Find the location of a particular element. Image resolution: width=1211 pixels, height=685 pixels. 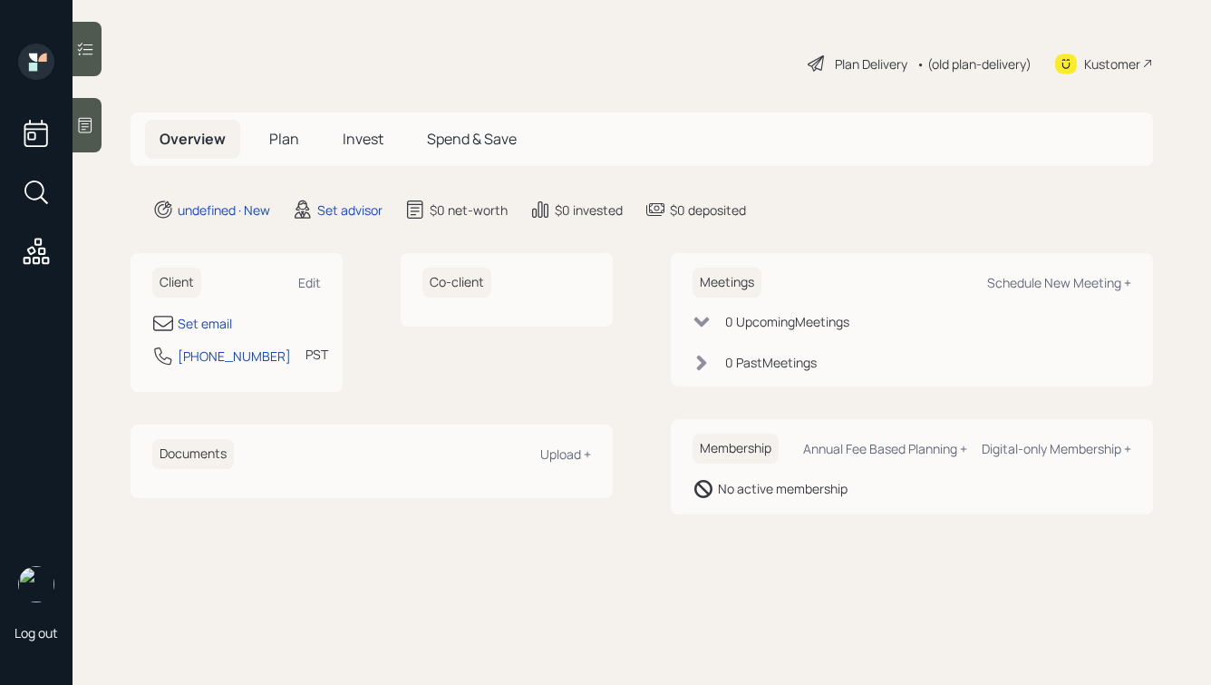

div: Plan Delivery is located at coordinates (871, 63).